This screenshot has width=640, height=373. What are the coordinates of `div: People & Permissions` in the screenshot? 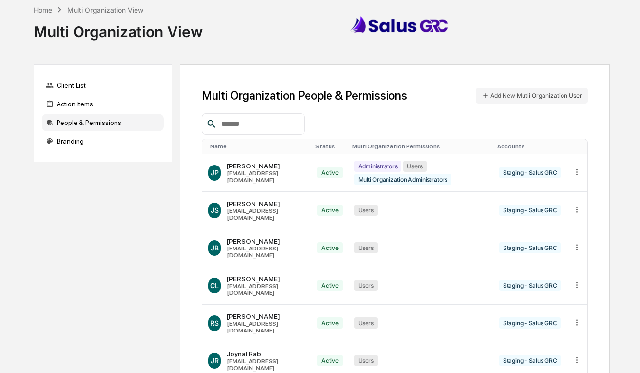 It's located at (103, 122).